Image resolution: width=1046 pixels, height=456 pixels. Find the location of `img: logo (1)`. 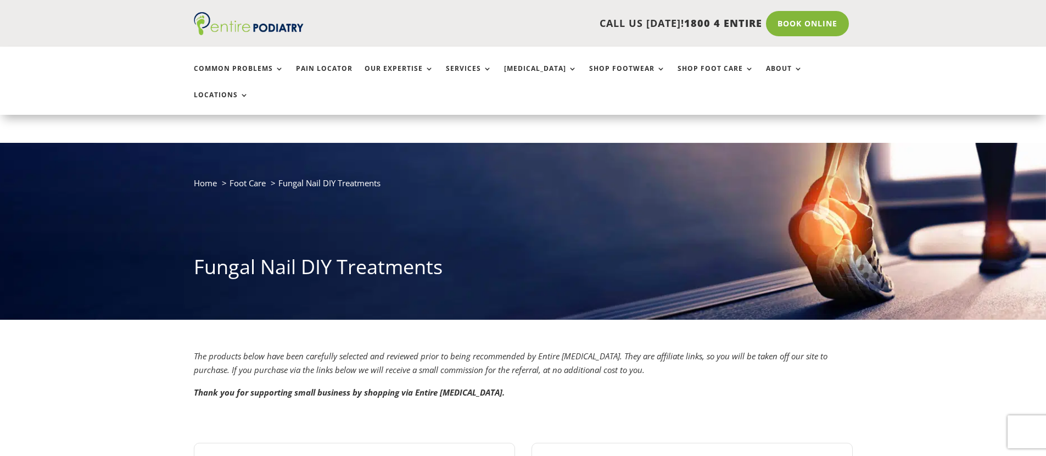

img: logo (1) is located at coordinates (249, 24).